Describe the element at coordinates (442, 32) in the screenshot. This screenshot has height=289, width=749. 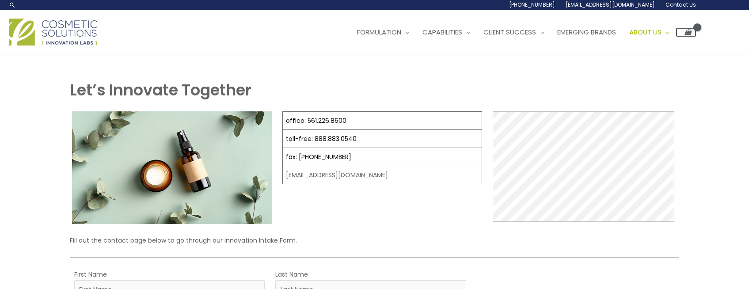
I see `span: Capabilities` at that location.